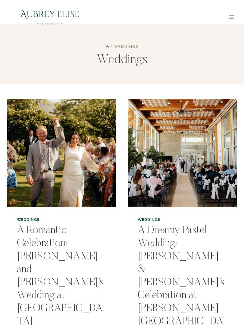 This screenshot has width=244, height=325. I want to click on a: A Romantic Celebration: Elisa and Lochlyn’s Wedding at Northridge Valley Event Center, so click(61, 153).